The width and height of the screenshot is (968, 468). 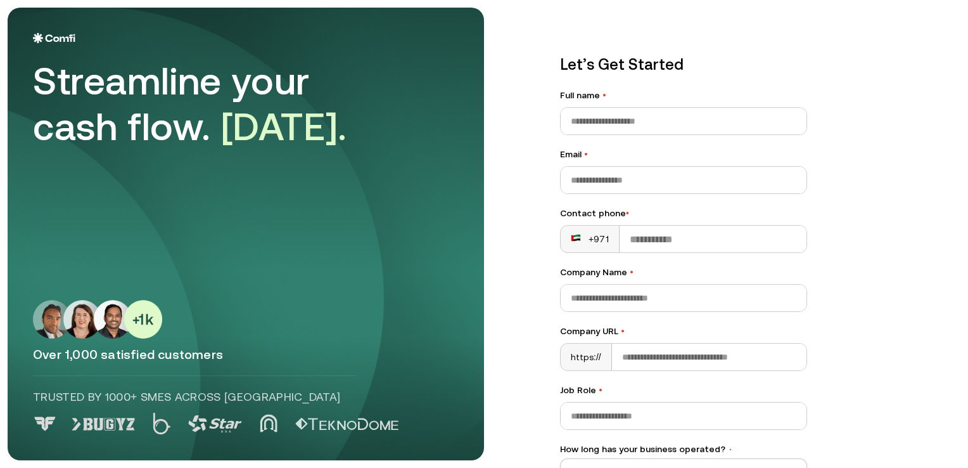 What do you see at coordinates (590, 239) in the screenshot?
I see `div: +971` at bounding box center [590, 239].